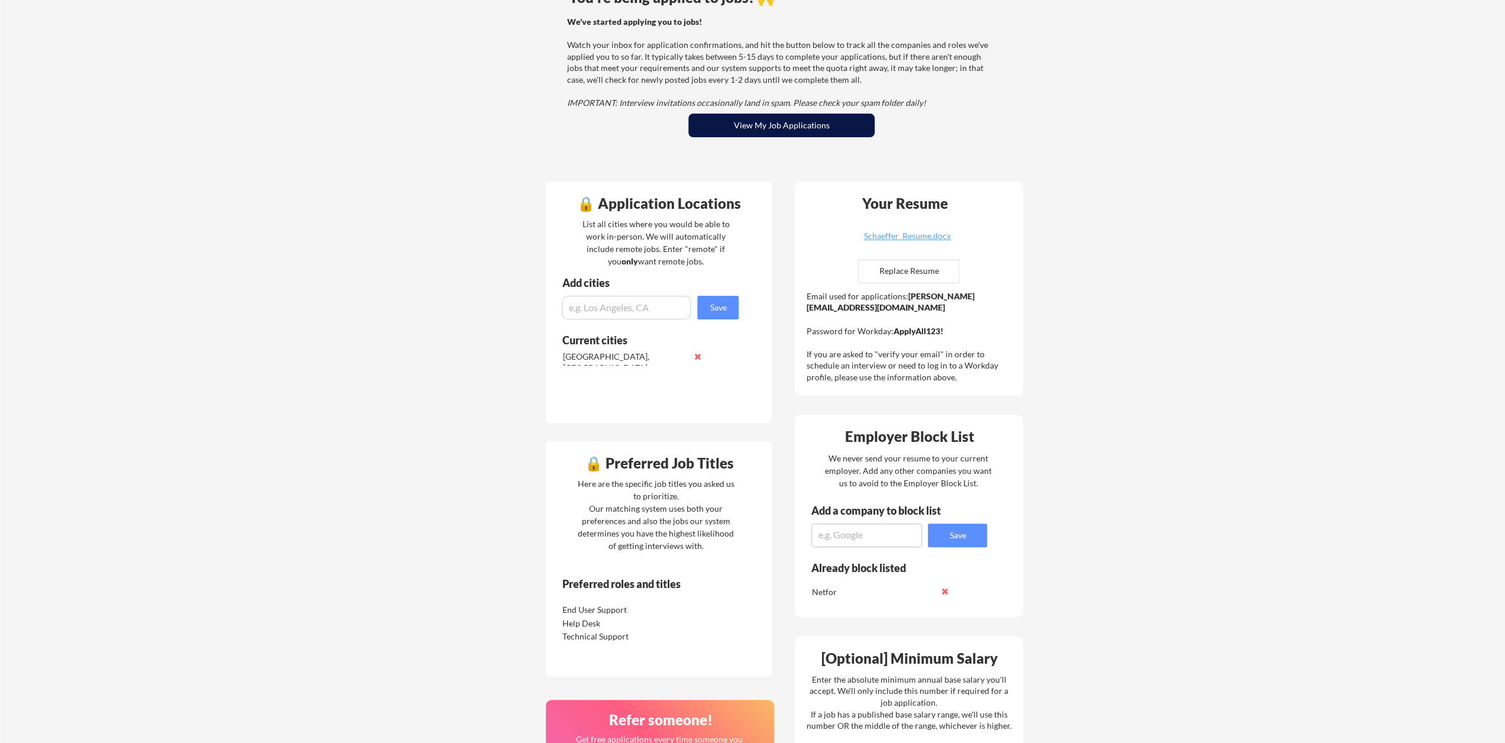 This screenshot has width=1505, height=743. What do you see at coordinates (655, 514) in the screenshot?
I see `div: Here are the specific job titles you asked us to prioritize. Our matching system uses both your p...` at bounding box center [655, 514].